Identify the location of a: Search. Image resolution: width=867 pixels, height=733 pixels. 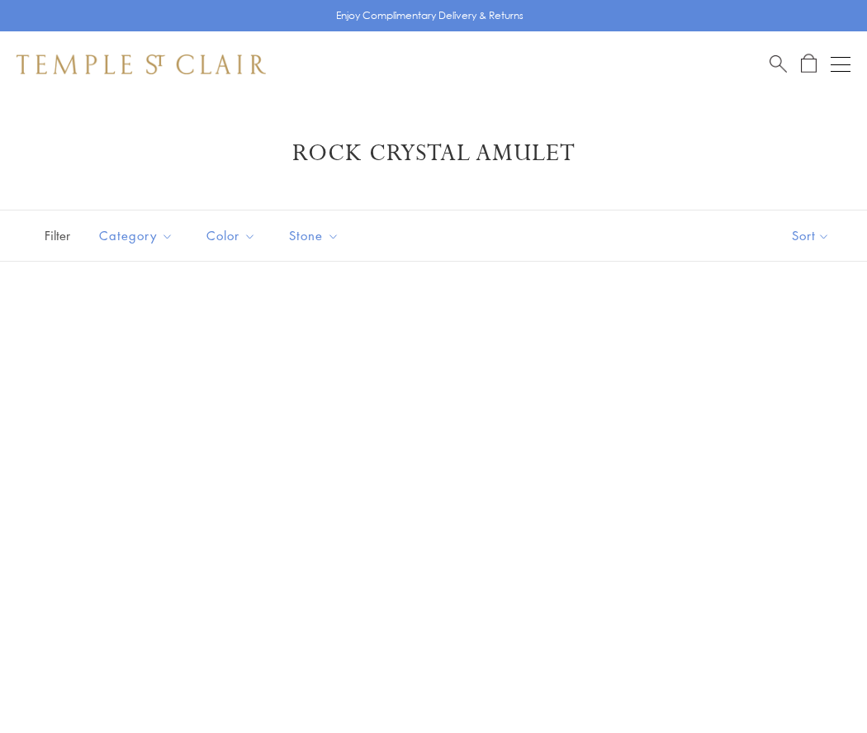
(778, 64).